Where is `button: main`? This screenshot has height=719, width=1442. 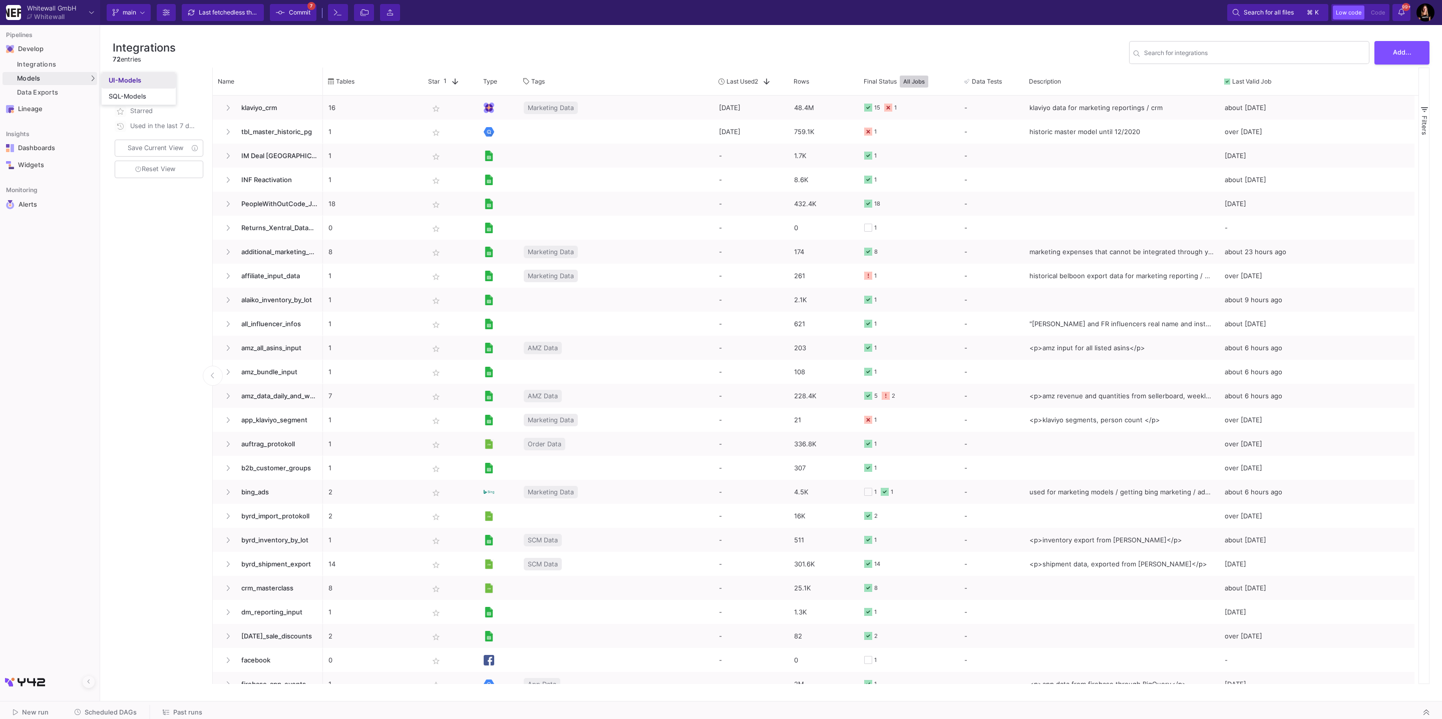 button: main is located at coordinates (129, 13).